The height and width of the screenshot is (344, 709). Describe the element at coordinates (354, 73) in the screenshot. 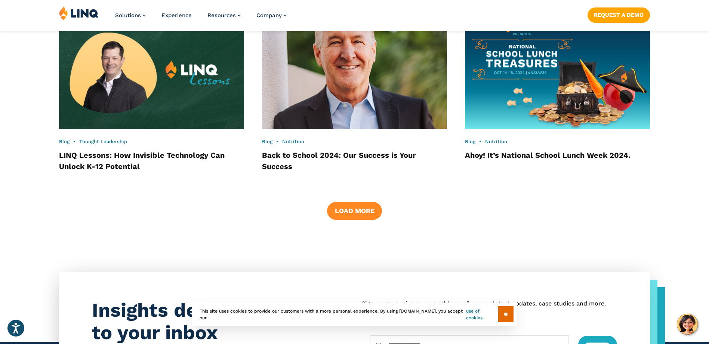

I see `img: Mike Borges | LINQ` at that location.